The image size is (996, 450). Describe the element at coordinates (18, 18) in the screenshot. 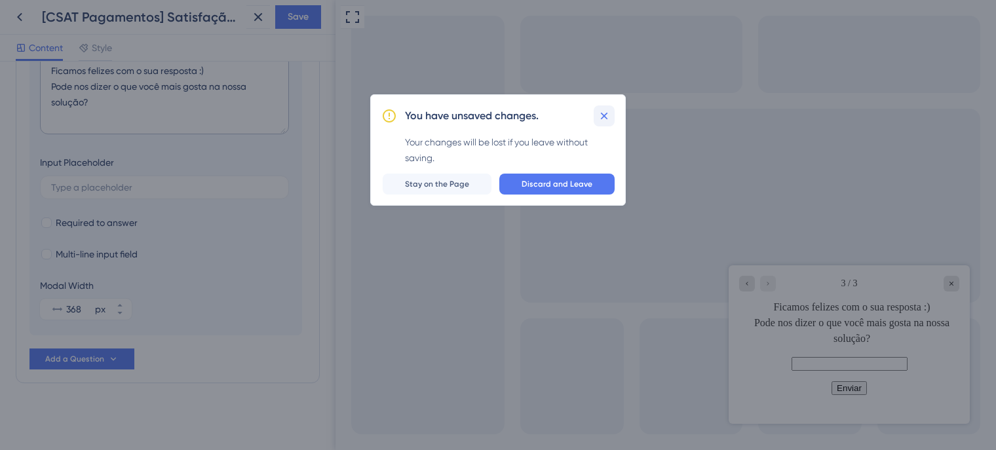

I see `div: Go to Question 2` at that location.